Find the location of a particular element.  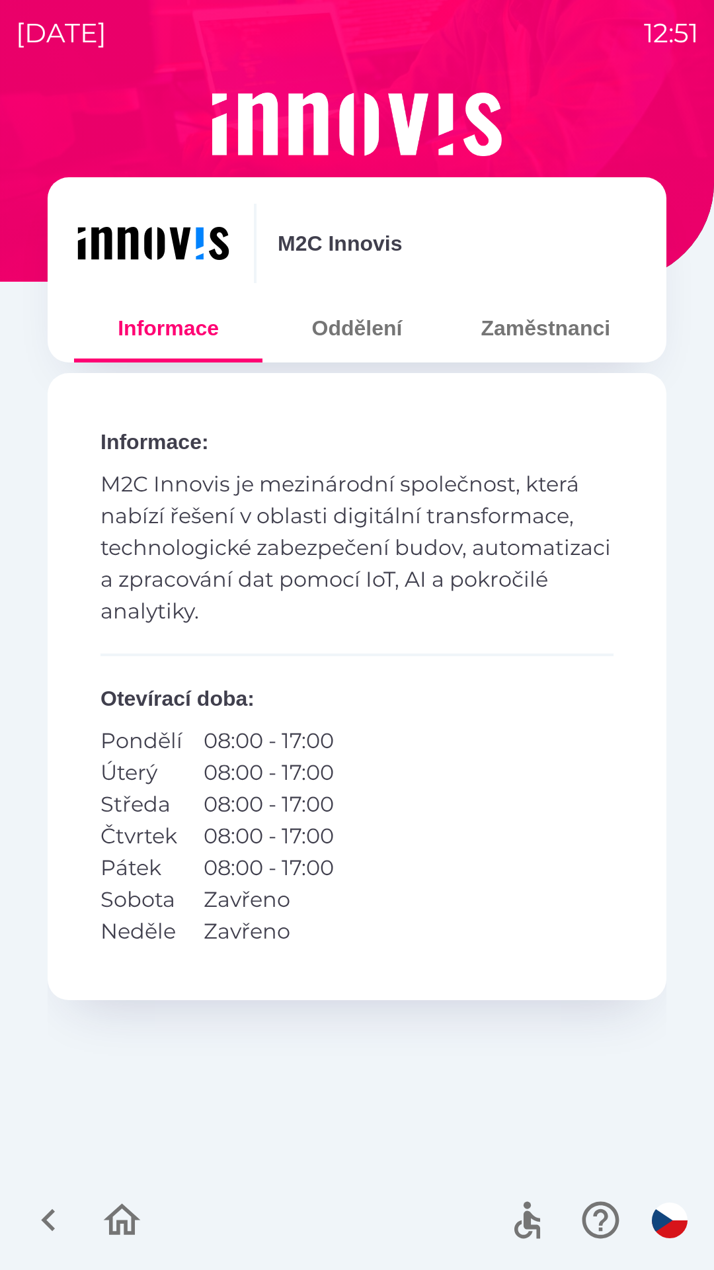

p: M2C Innovis is located at coordinates (340, 243).